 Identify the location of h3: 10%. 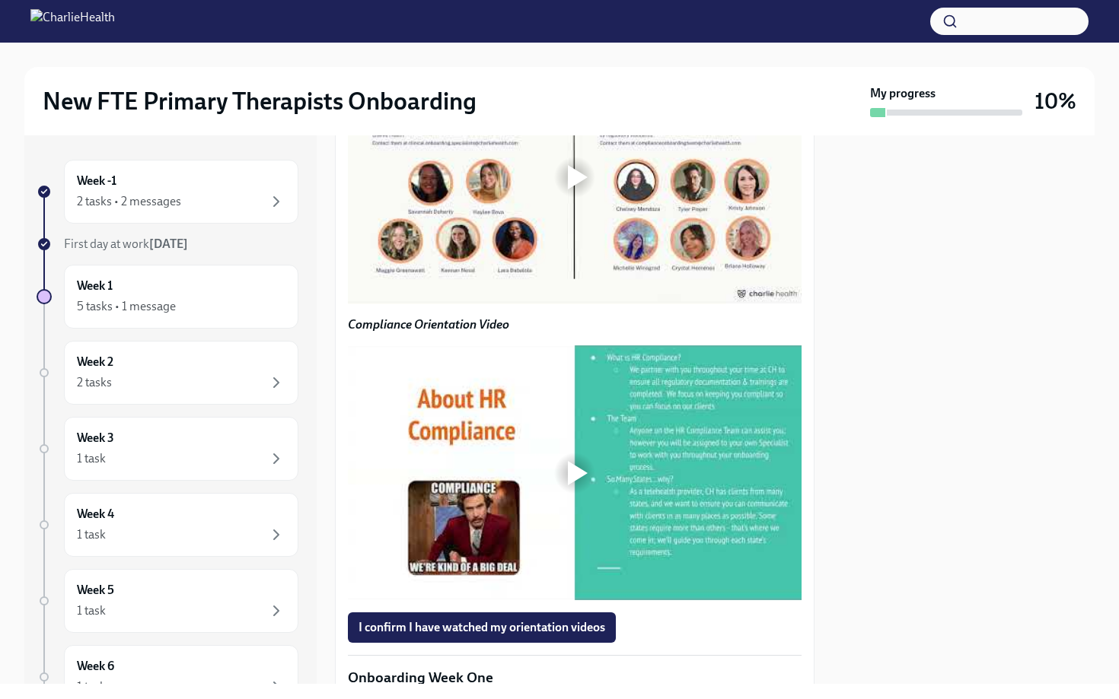
(1055, 101).